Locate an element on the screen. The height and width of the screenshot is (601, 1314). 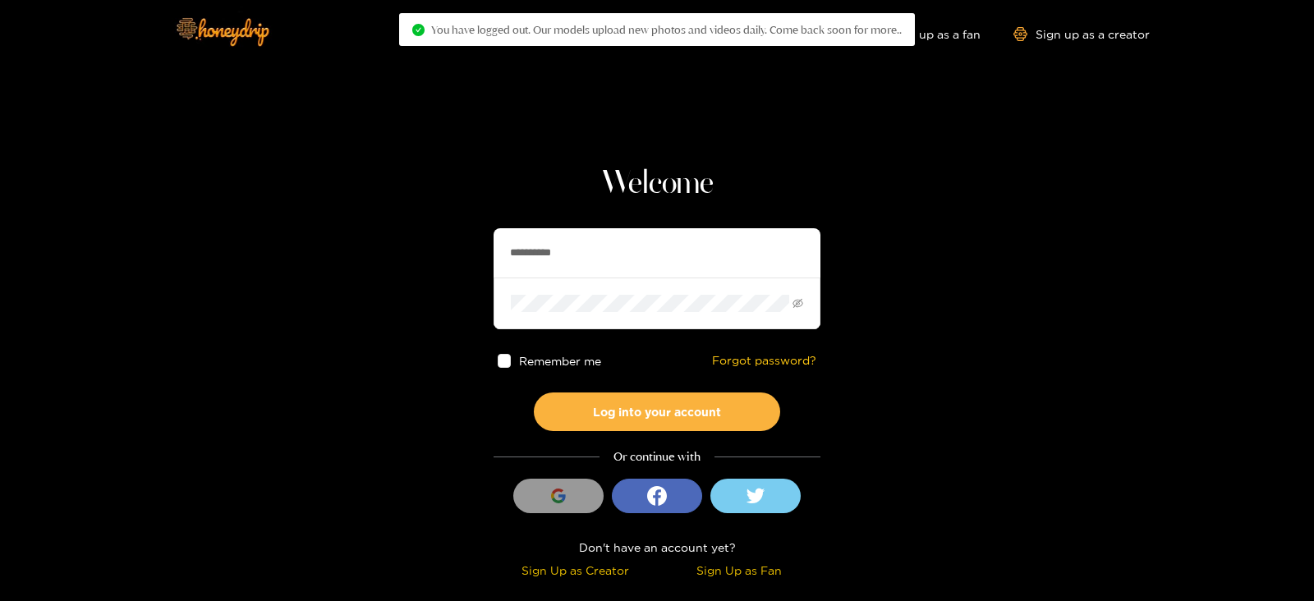
div: Sign Up as Fan is located at coordinates (738, 570).